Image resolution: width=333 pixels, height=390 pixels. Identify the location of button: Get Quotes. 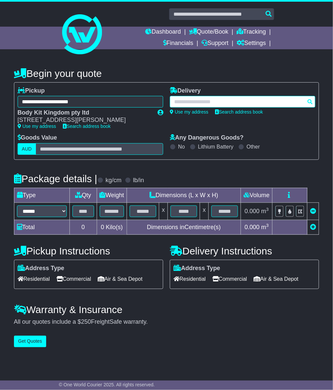
(30, 341).